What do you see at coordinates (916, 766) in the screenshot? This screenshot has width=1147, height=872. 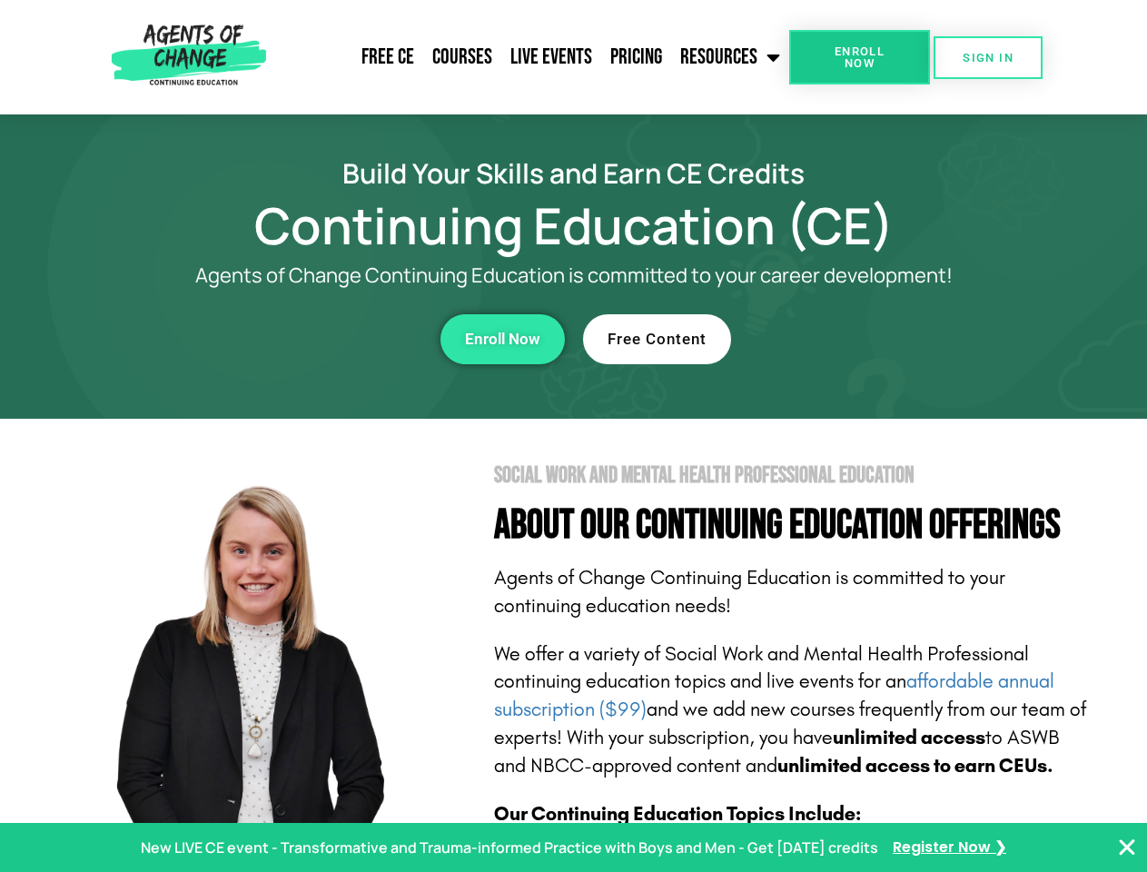 I see `b: unlimited access to earn CEUs.` at bounding box center [916, 766].